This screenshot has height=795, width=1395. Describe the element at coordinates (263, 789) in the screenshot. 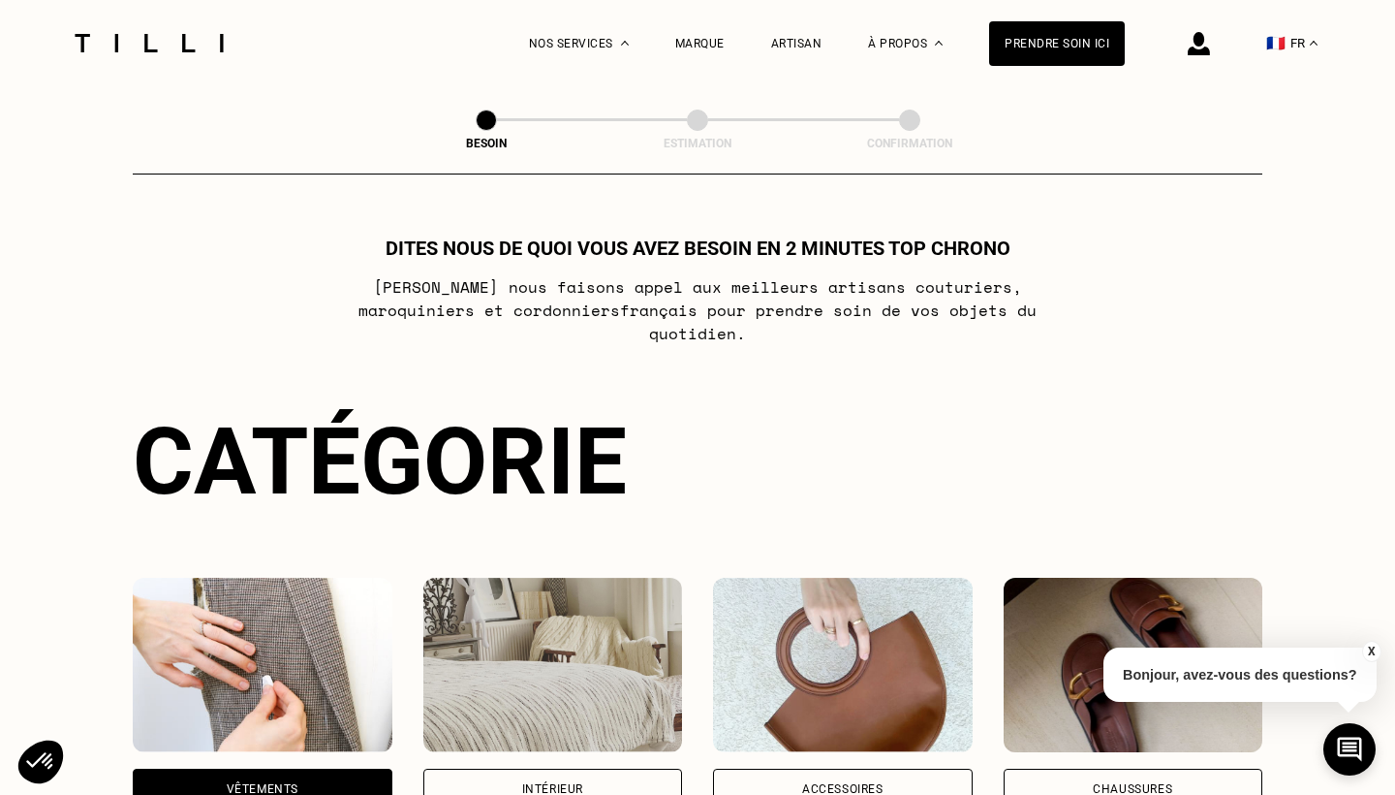

I see `div: Vêtements` at that location.